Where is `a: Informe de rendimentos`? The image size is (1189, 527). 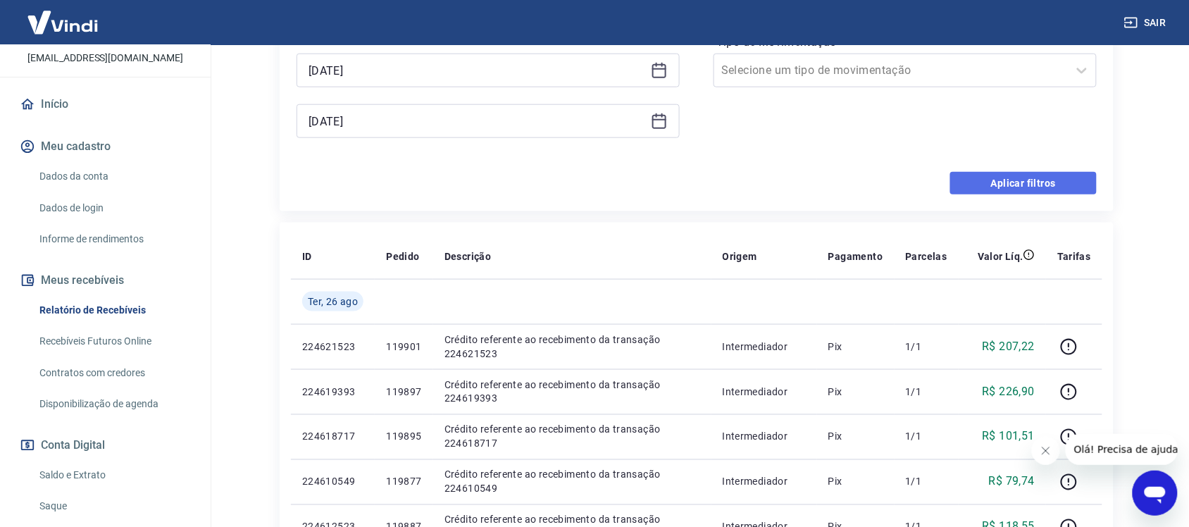 a: Informe de rendimentos is located at coordinates (113, 239).